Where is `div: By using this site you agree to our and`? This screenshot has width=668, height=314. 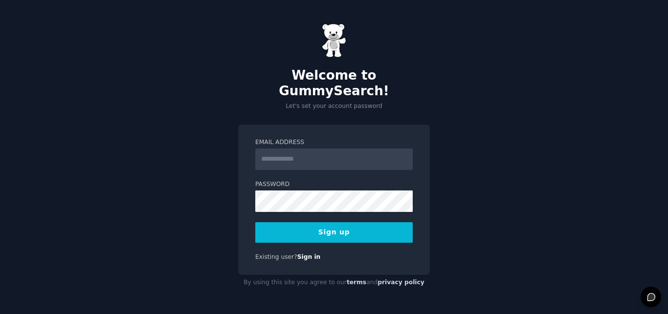 div: By using this site you agree to our and is located at coordinates (334, 283).